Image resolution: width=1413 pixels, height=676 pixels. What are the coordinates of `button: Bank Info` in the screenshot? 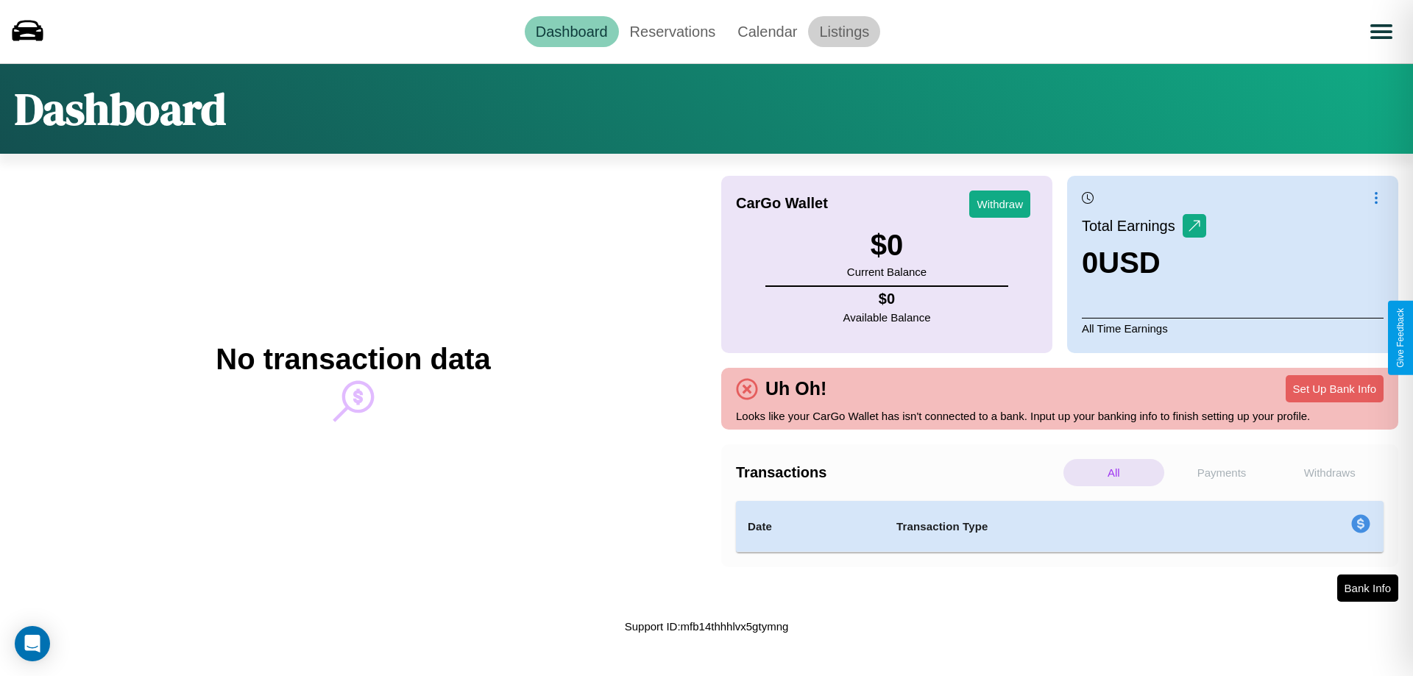 It's located at (1367, 588).